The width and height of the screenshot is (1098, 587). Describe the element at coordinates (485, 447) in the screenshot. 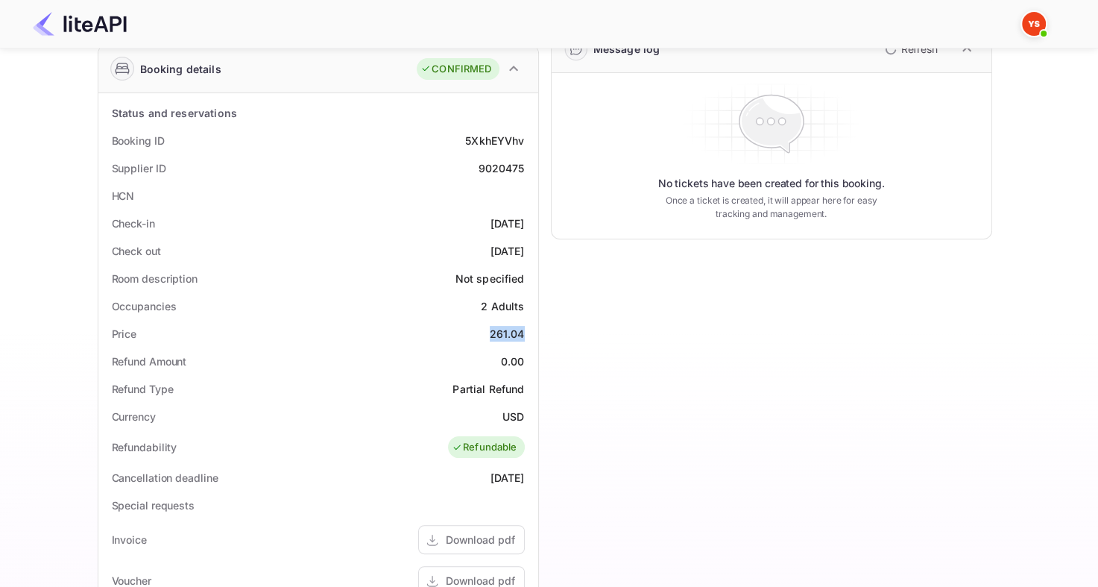

I see `div: Refundable` at that location.